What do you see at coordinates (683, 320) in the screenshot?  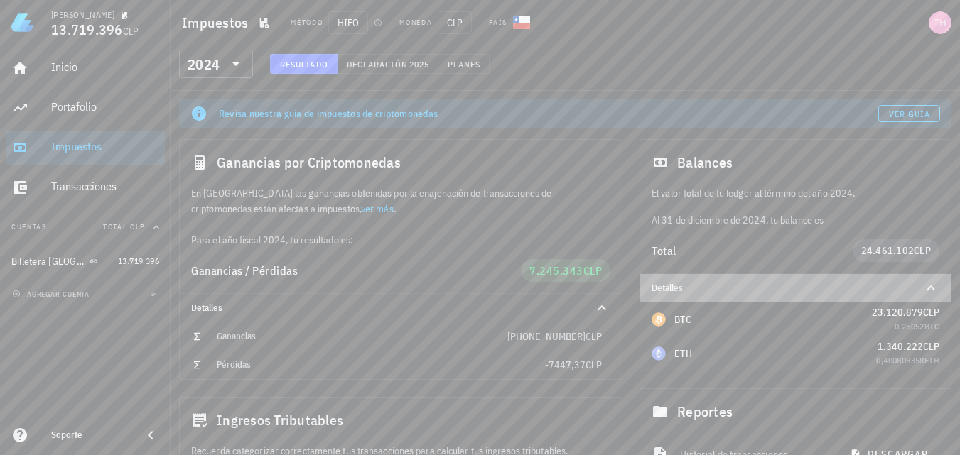 I see `div: BTC` at bounding box center [683, 320].